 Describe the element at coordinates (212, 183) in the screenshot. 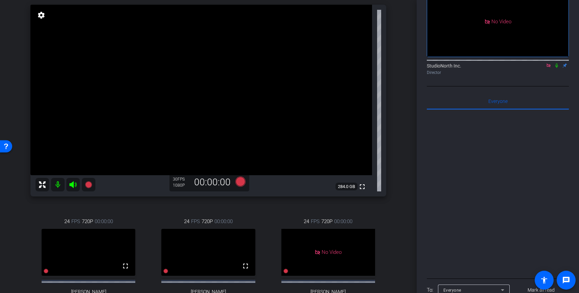

I see `div: 00:00:00` at that location.